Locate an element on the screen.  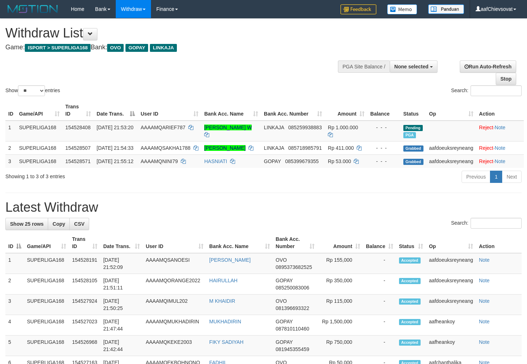
td: 154526968 is located at coordinates (85, 345).